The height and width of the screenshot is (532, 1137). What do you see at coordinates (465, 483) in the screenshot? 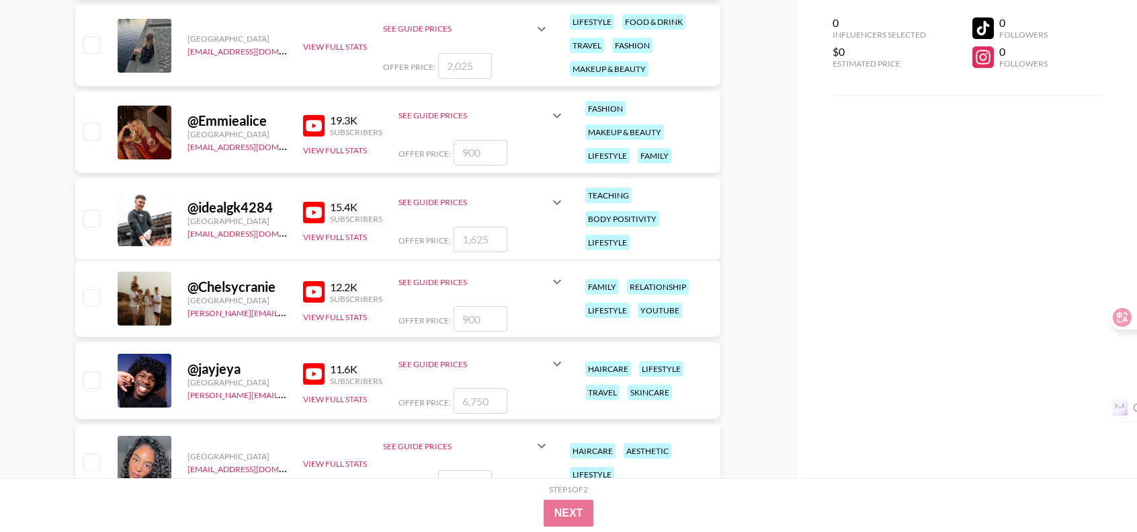
I see `input: 1,500` at bounding box center [465, 483].